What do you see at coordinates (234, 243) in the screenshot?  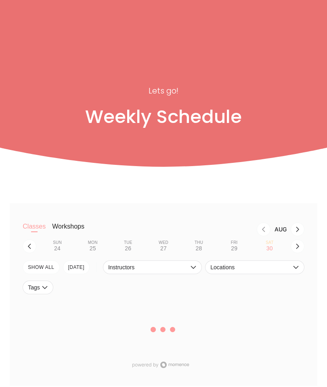 I see `div: Fri` at bounding box center [234, 243].